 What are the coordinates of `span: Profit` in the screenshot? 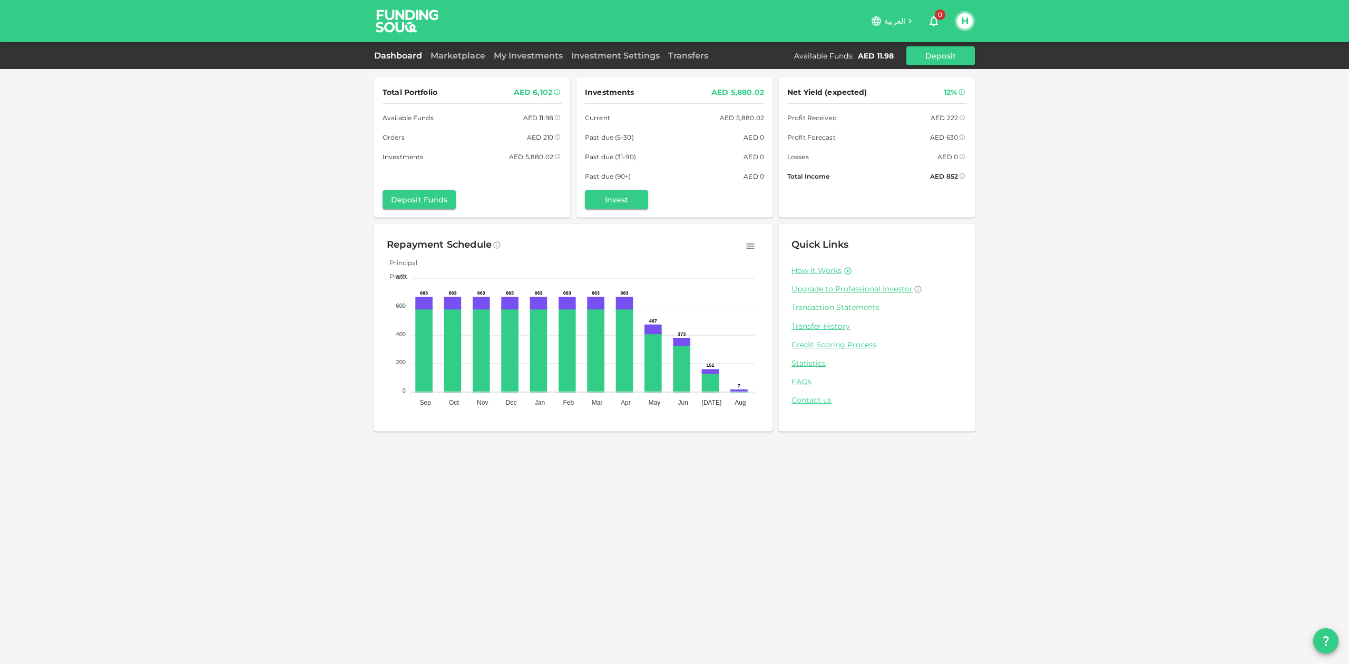 It's located at (394, 276).